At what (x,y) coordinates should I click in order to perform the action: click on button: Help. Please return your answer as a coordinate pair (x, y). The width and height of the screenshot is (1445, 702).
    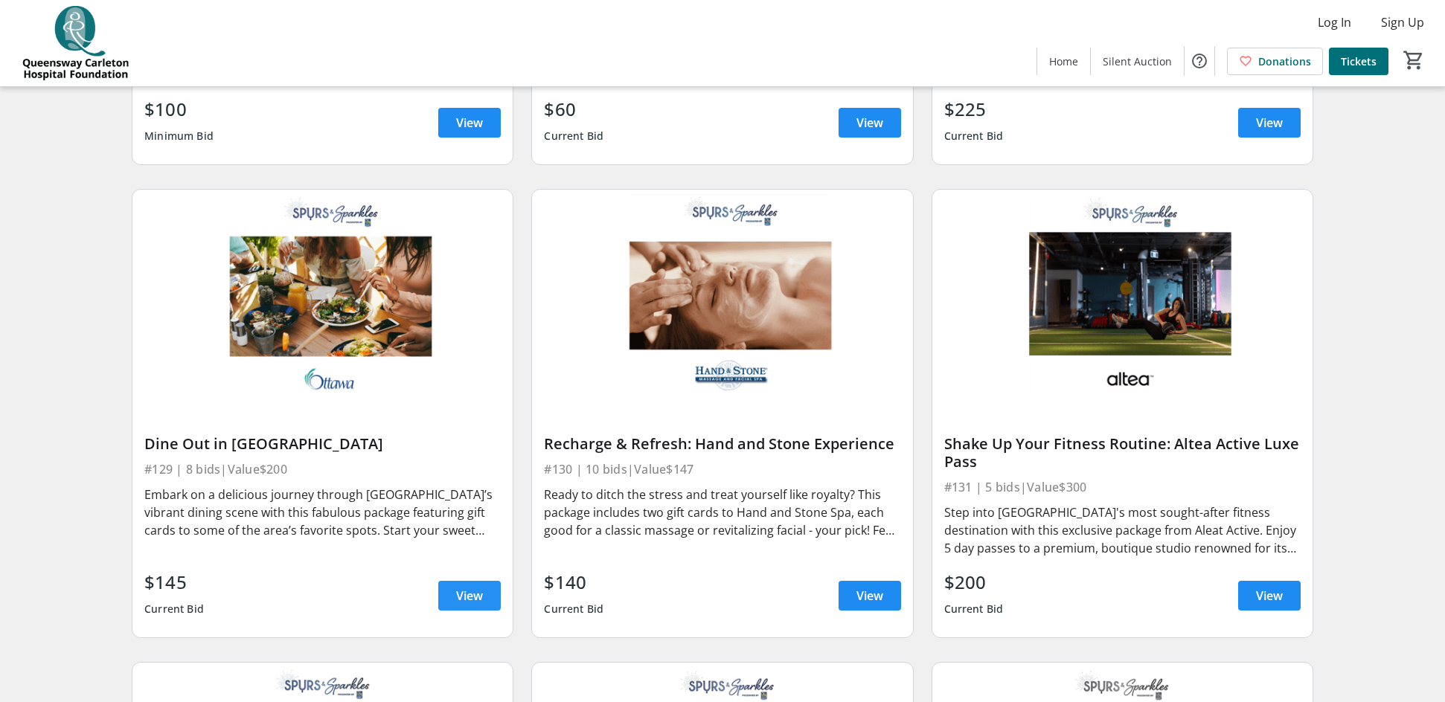
    Looking at the image, I should click on (1199, 61).